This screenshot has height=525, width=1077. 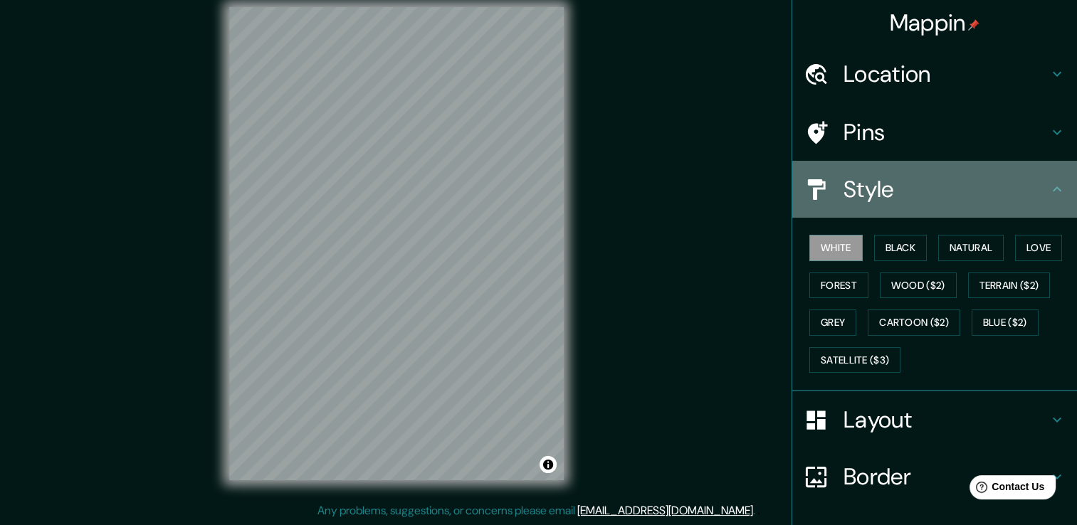 What do you see at coordinates (974, 25) in the screenshot?
I see `img: pin-icon.png` at bounding box center [974, 25].